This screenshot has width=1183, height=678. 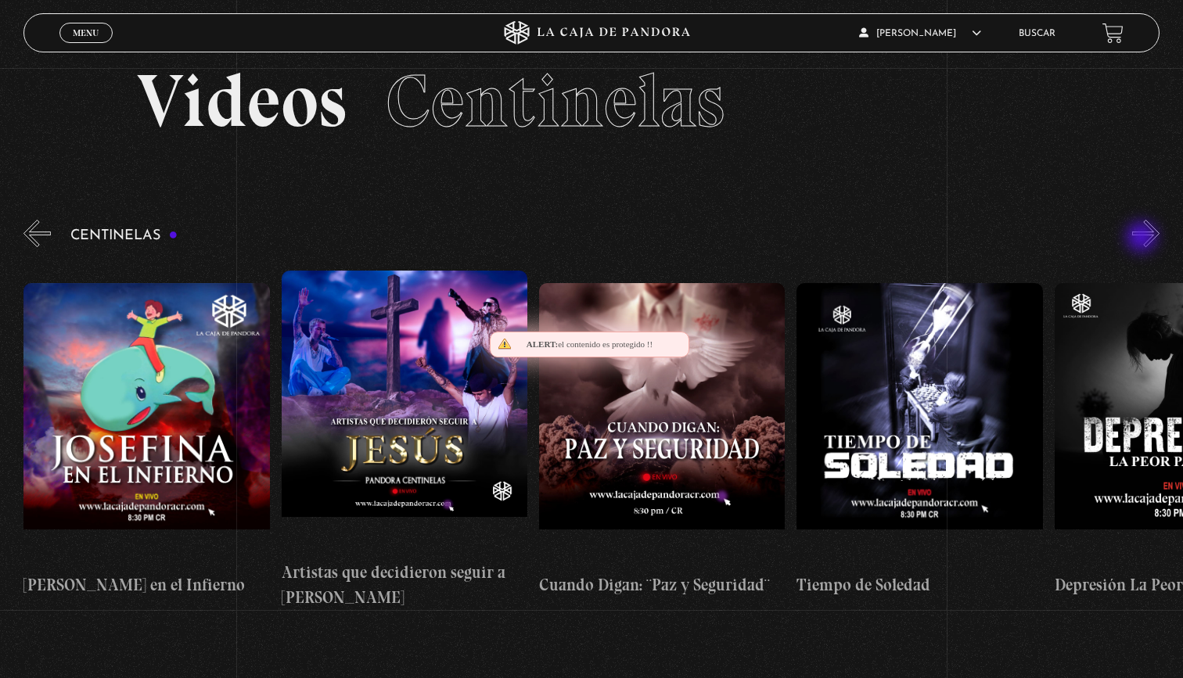 What do you see at coordinates (591, 101) in the screenshot?
I see `h2: Videos` at bounding box center [591, 101].